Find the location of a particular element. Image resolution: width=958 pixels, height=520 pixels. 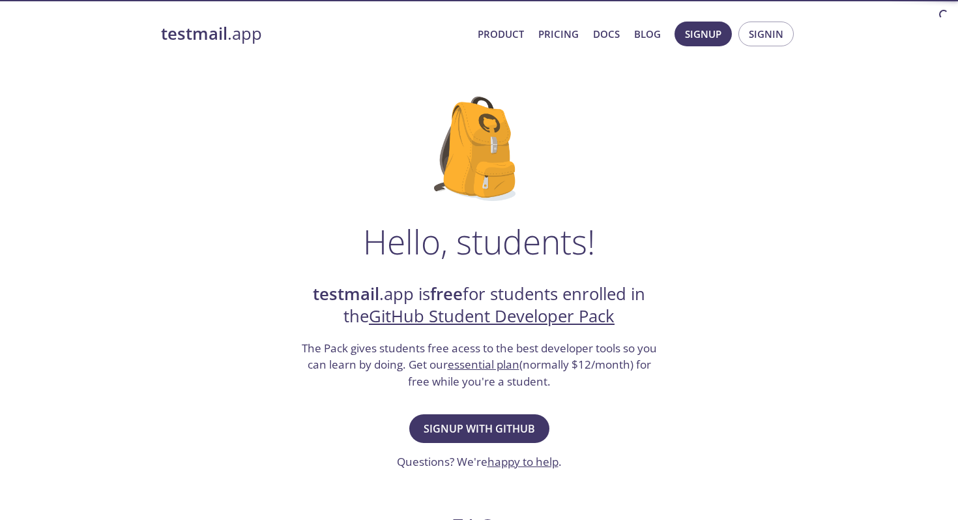

a: Pricing is located at coordinates (559, 34).